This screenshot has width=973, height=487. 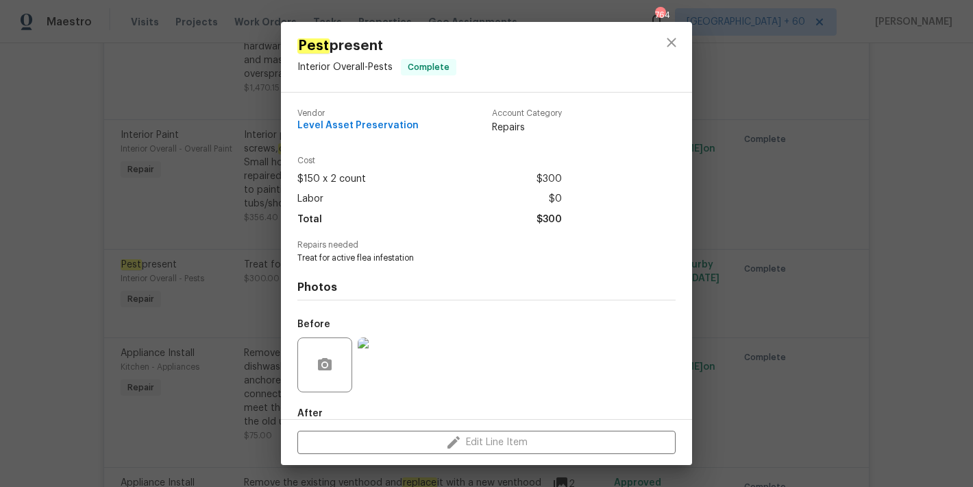 What do you see at coordinates (310, 413) in the screenshot?
I see `h5: After` at bounding box center [310, 413].